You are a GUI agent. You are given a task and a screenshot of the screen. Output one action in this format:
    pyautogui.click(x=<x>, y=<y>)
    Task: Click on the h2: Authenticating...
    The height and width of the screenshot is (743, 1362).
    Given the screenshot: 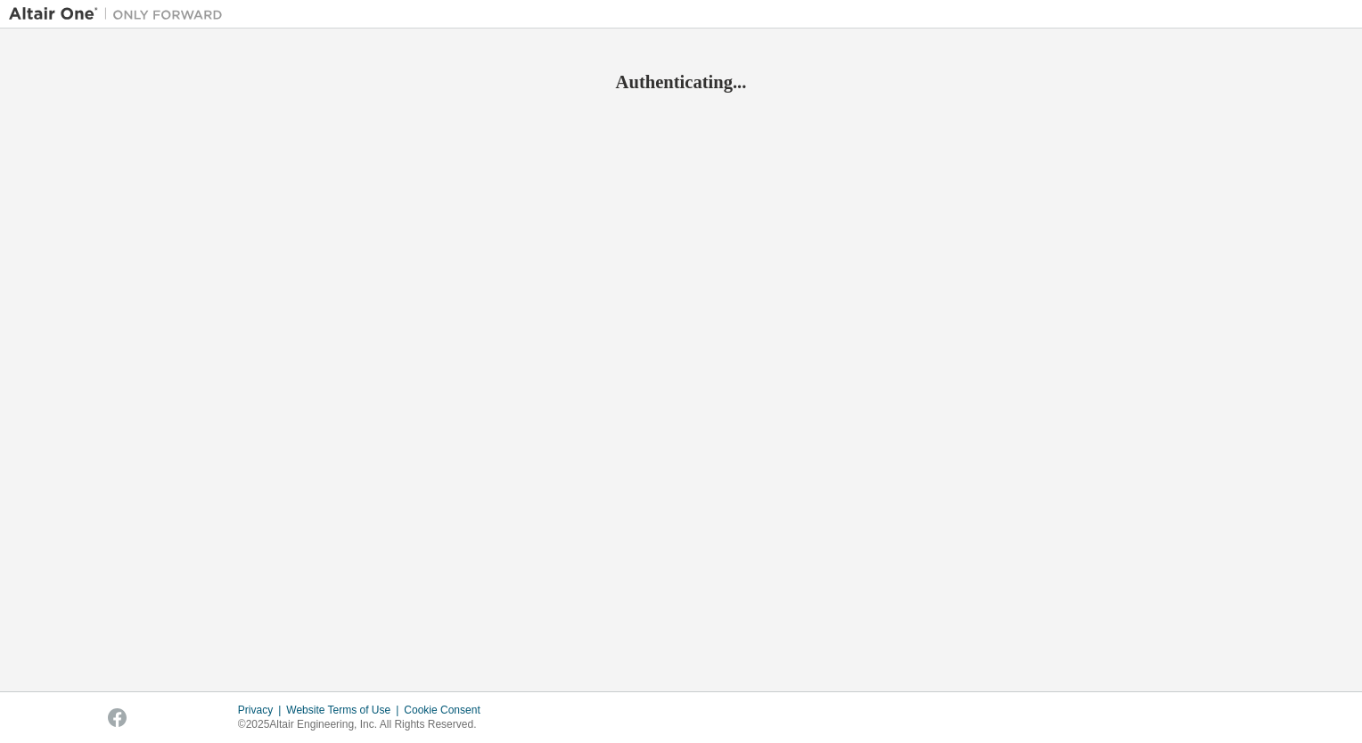 What is the action you would take?
    pyautogui.click(x=681, y=82)
    